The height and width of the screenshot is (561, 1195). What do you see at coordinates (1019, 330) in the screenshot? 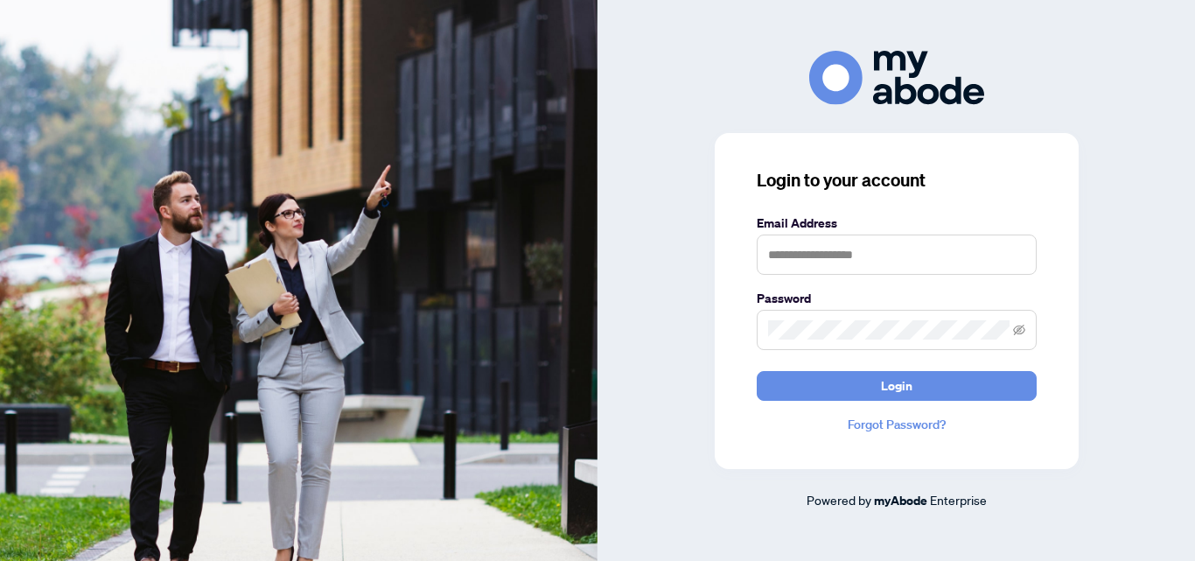
I see `span: eye-invisible` at bounding box center [1019, 330].